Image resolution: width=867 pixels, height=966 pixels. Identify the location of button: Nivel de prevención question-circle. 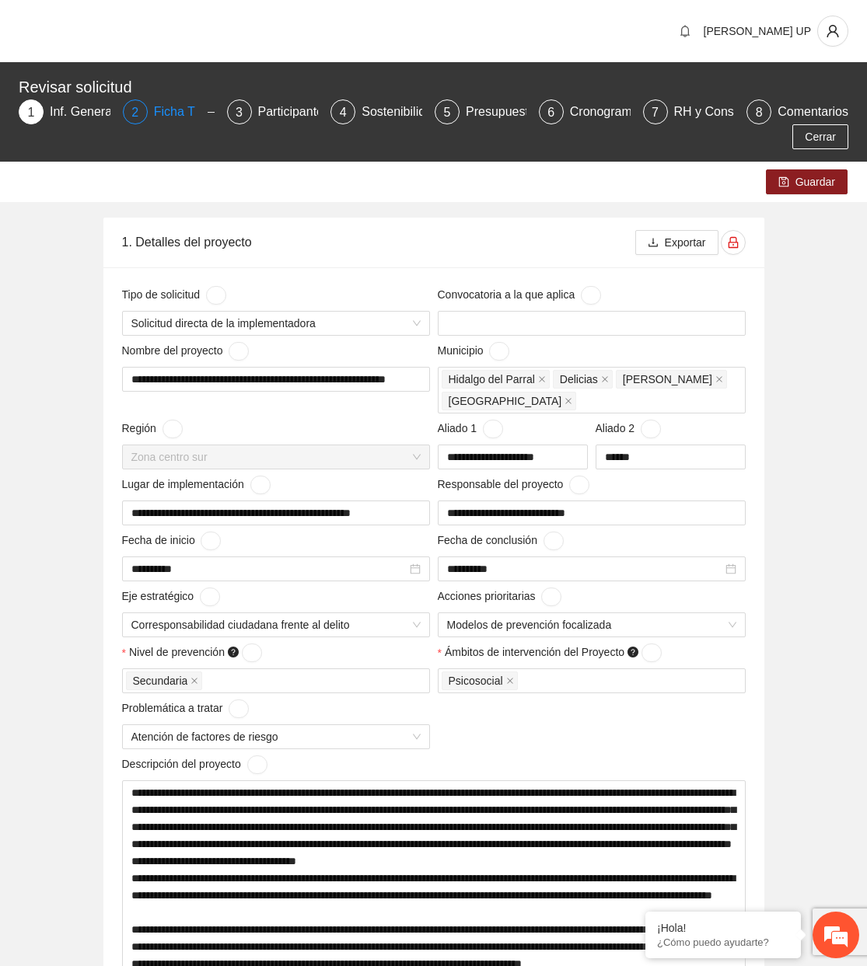
(252, 653).